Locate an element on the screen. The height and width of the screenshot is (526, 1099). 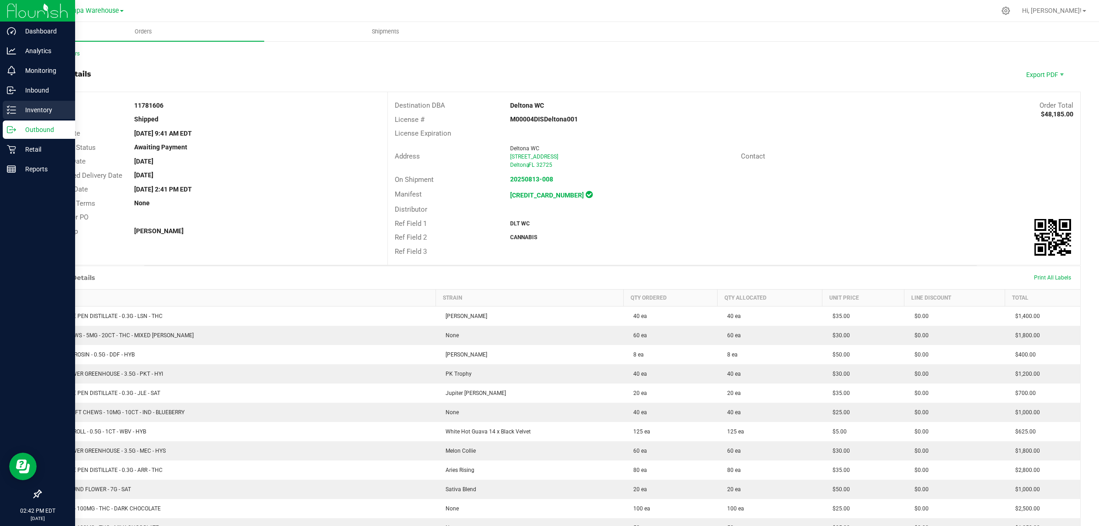
a: Shipments is located at coordinates (385, 32).